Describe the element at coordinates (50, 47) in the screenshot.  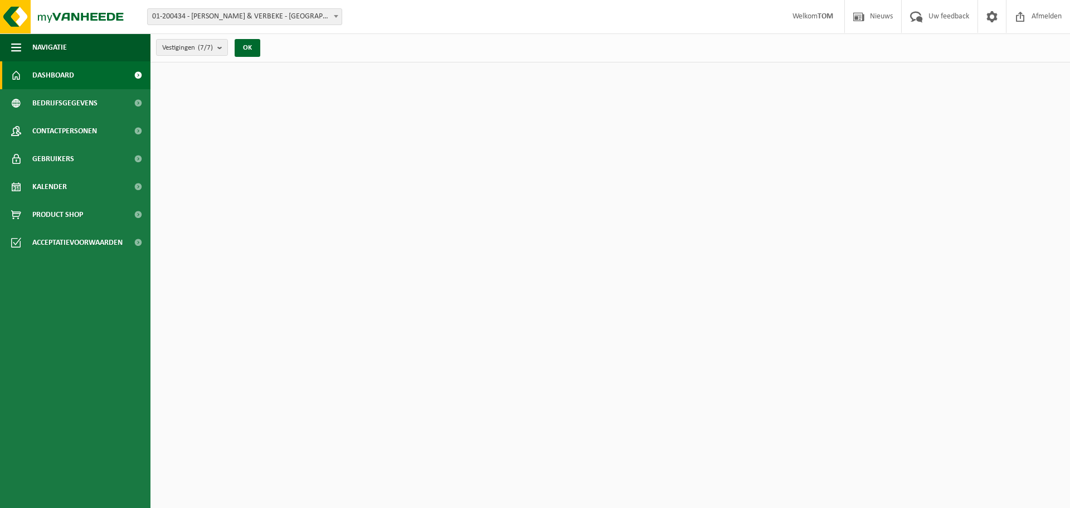
I see `span: Navigatie` at that location.